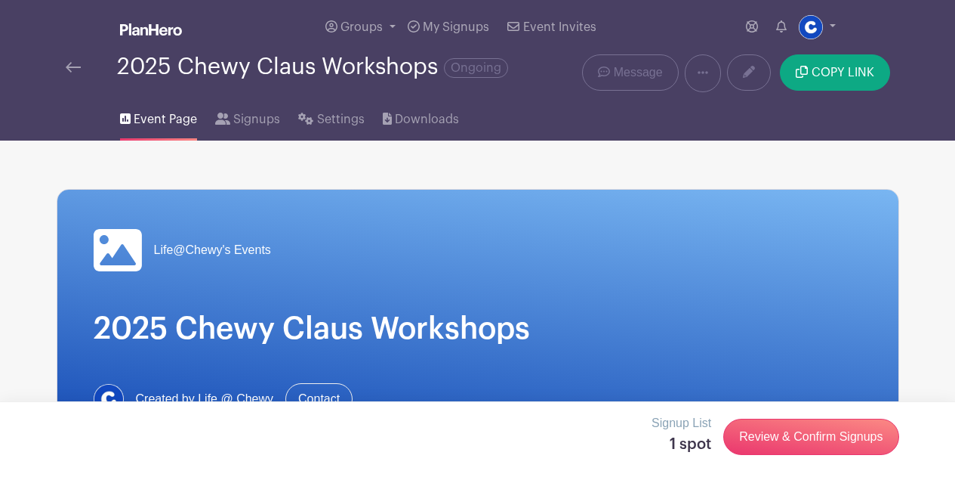 The height and width of the screenshot is (477, 955). I want to click on span: Settings, so click(341, 119).